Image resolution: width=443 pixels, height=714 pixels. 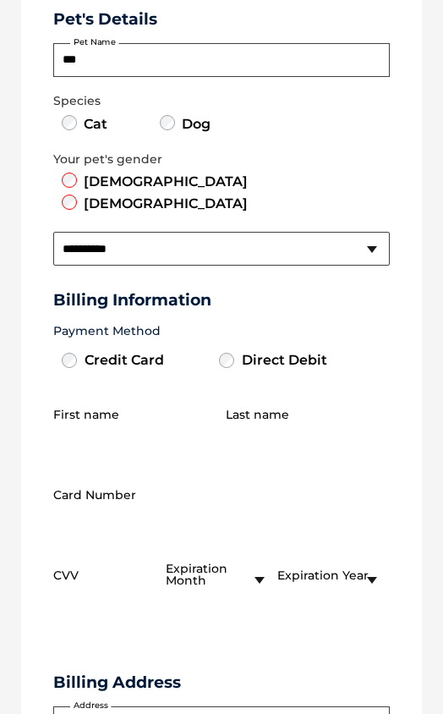 I want to click on label: Expiration Month, so click(x=218, y=574).